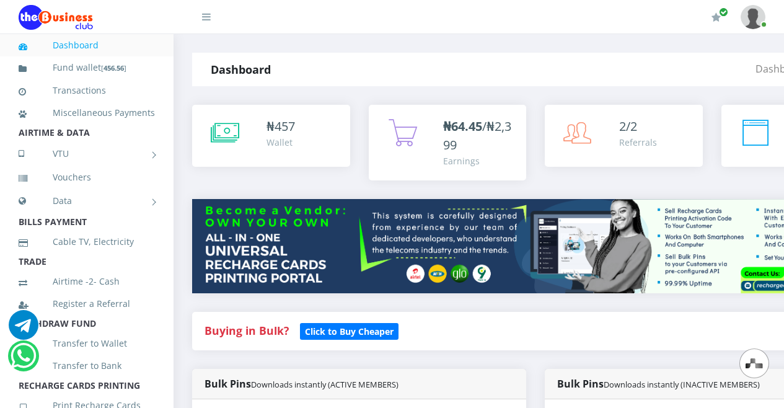 The height and width of the screenshot is (408, 784). Describe the element at coordinates (349, 331) in the screenshot. I see `b: Click to Buy Cheaper` at that location.